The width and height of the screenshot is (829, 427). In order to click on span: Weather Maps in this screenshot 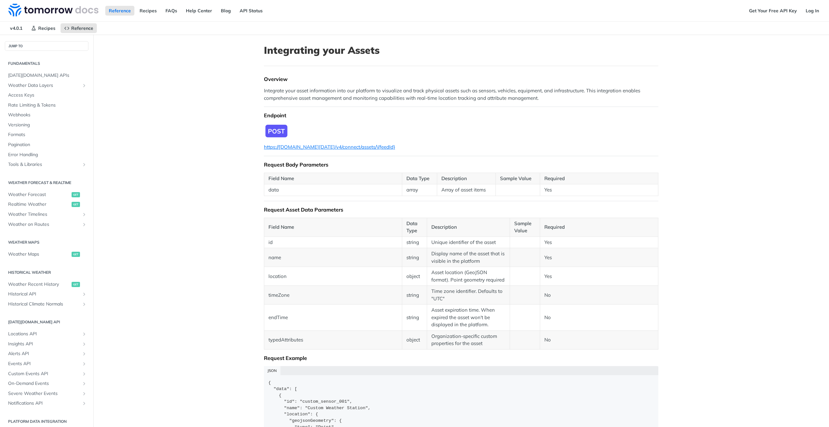, I will do `click(39, 254)`.